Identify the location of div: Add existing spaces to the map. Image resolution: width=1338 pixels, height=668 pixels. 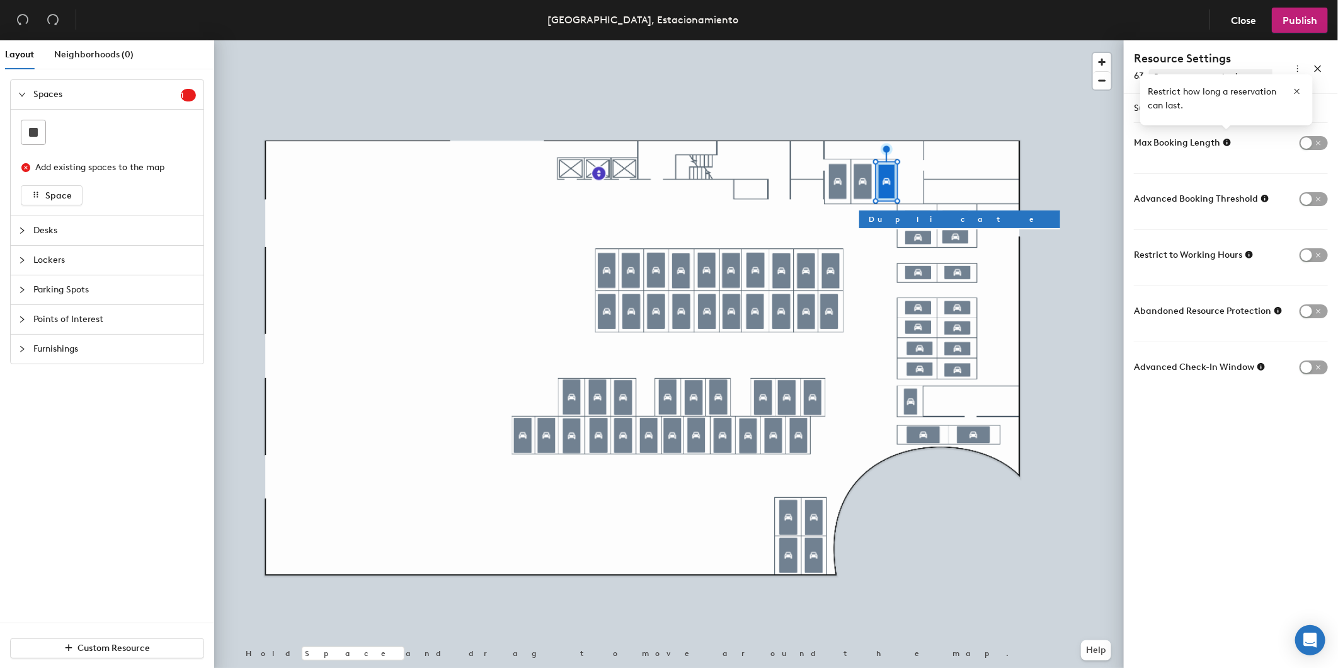
(110, 168).